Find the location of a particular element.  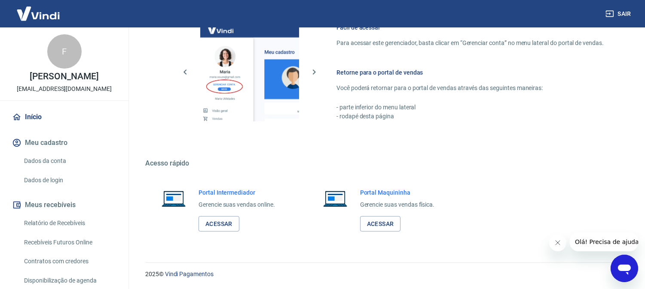

h5: Acesso rápido is located at coordinates (384, 164).